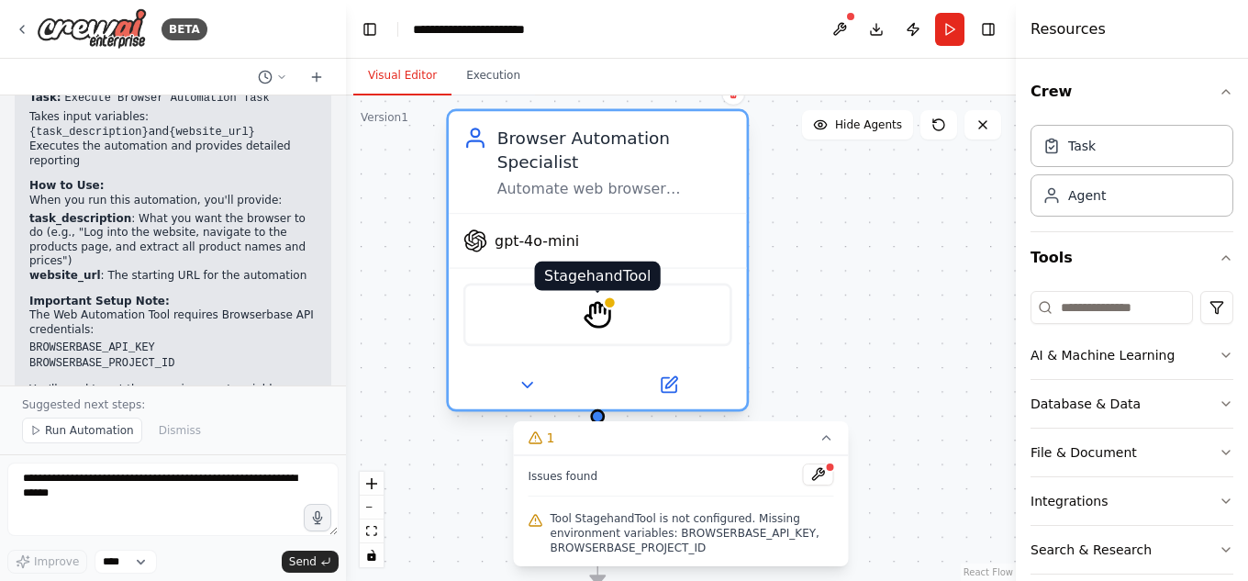 This screenshot has height=581, width=1248. I want to click on p: You'll need to set these environment variables before running the automation. Browserbase provide..., so click(173, 411).